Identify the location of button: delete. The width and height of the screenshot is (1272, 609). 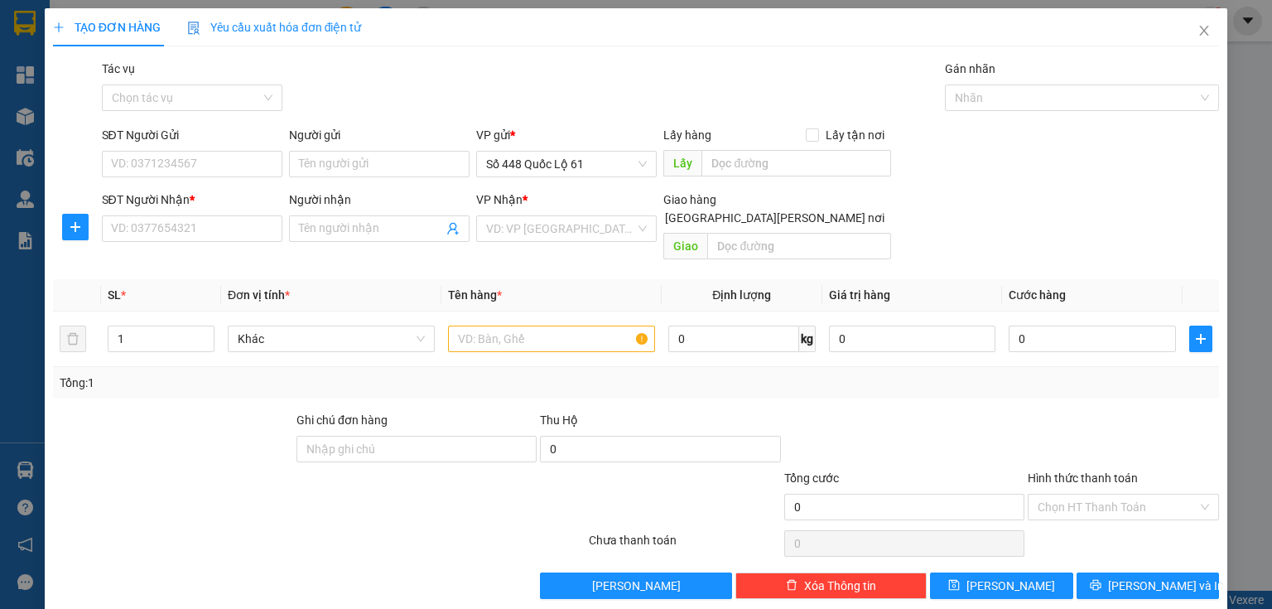
(73, 339).